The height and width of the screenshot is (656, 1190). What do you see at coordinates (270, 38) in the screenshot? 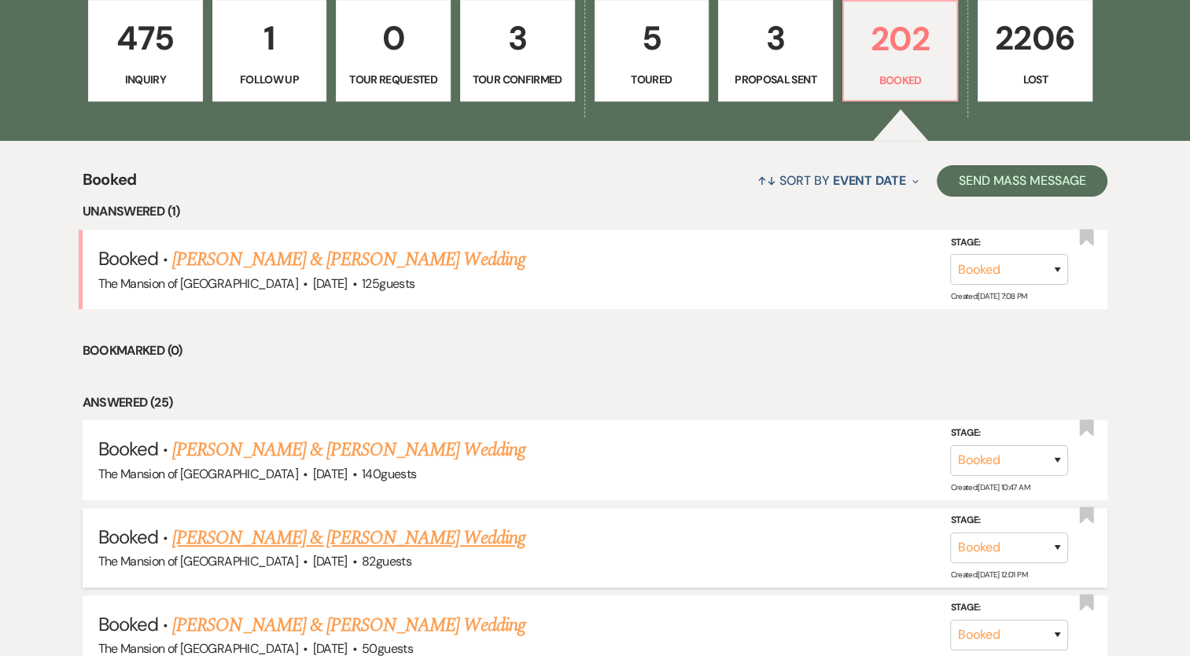
I see `p: 1` at bounding box center [270, 38].